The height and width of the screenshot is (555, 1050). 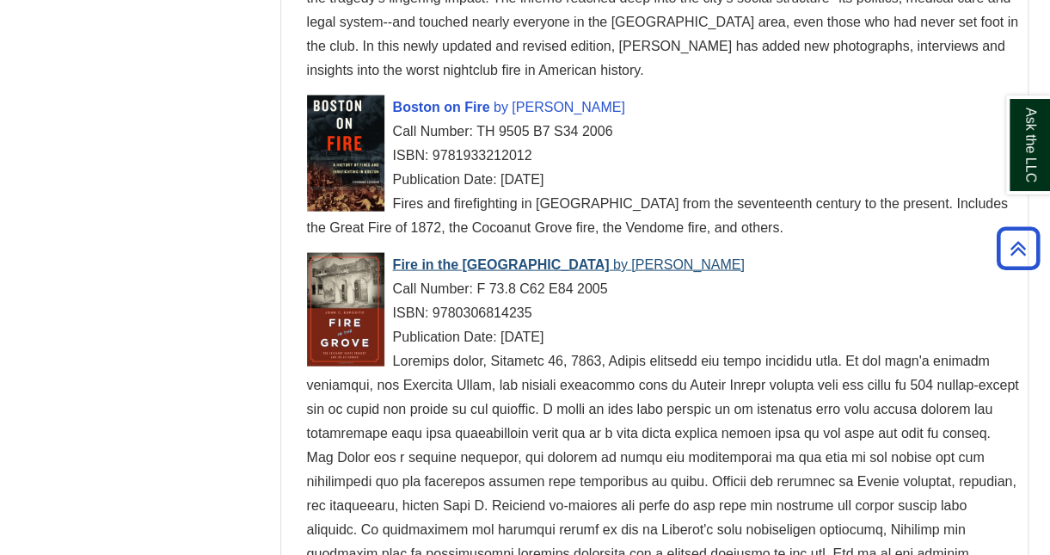 I want to click on span: Boston on Fire, so click(x=441, y=107).